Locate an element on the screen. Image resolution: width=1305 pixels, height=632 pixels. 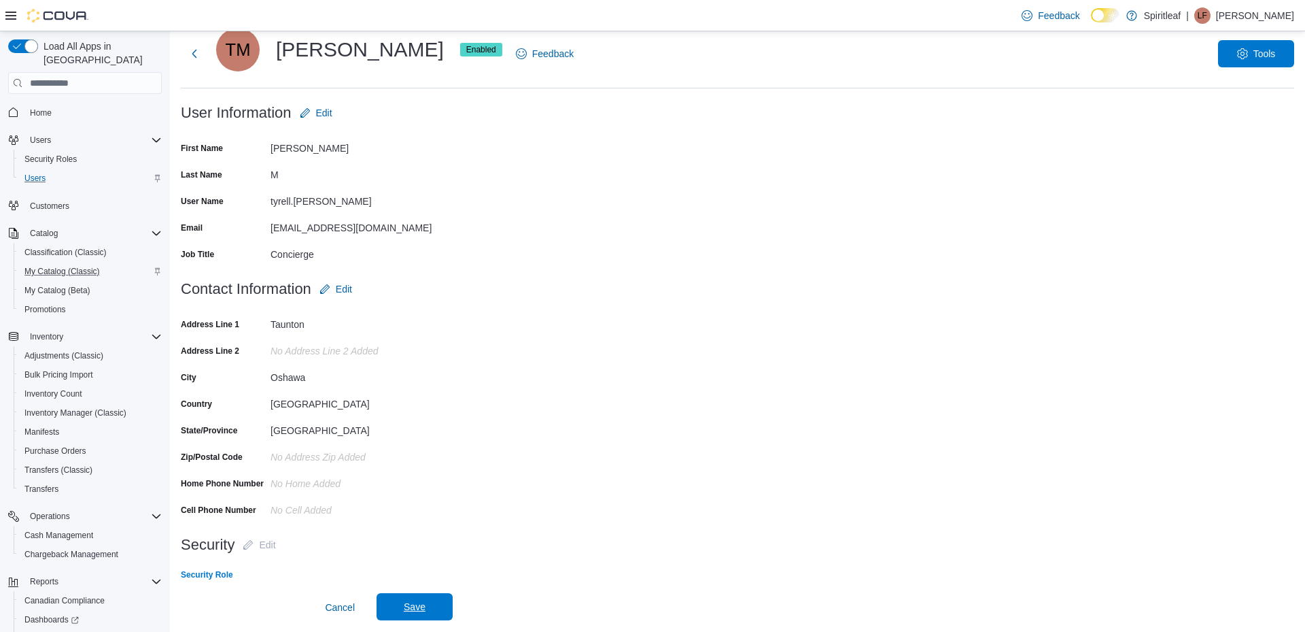
div: No Address Line 2 added is located at coordinates (362, 348).